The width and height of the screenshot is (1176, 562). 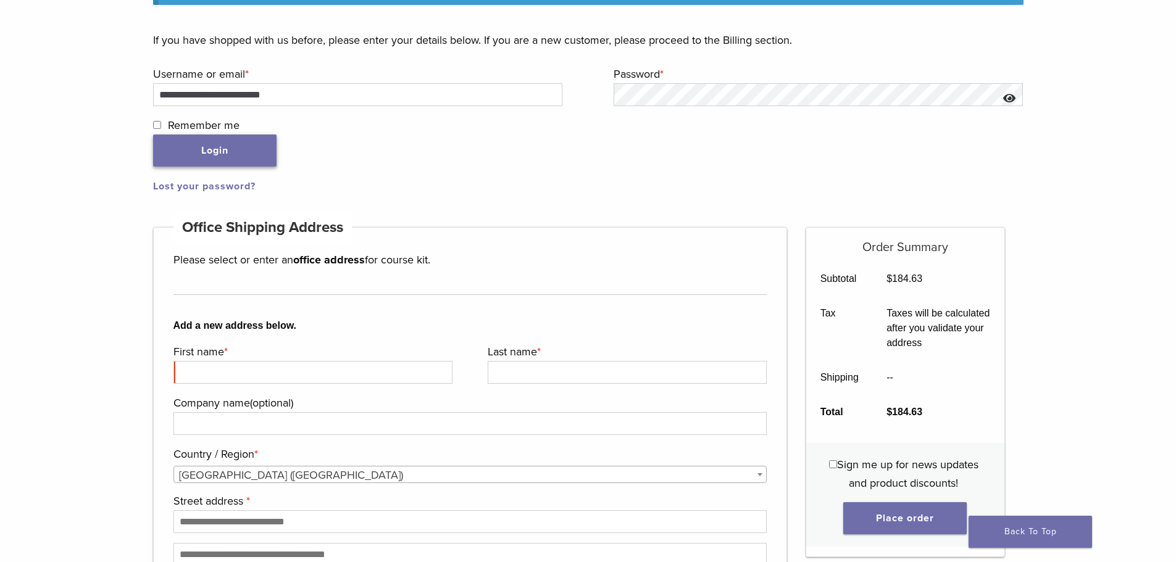 What do you see at coordinates (356, 74) in the screenshot?
I see `label: Username or email` at bounding box center [356, 74].